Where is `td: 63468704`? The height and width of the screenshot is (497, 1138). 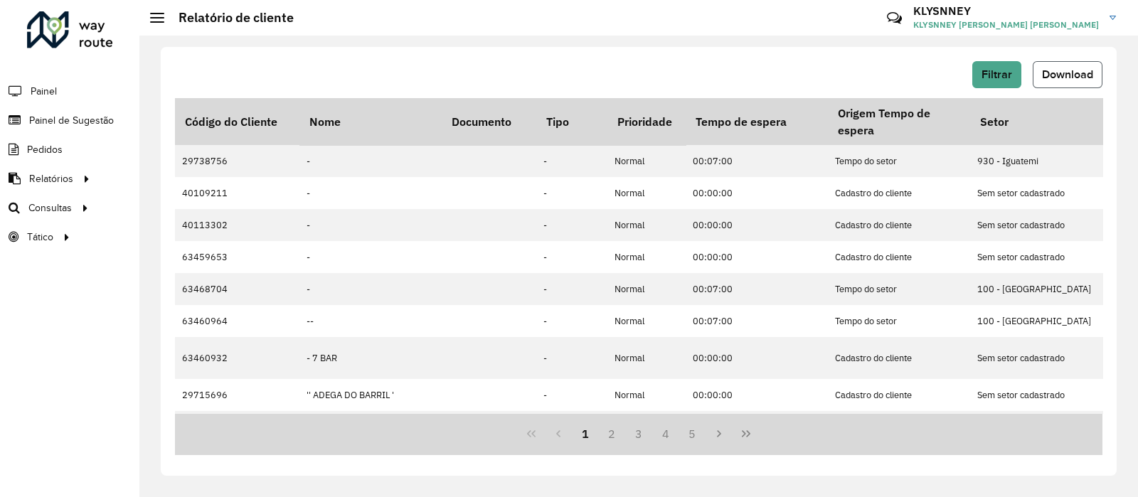 td: 63468704 is located at coordinates (237, 289).